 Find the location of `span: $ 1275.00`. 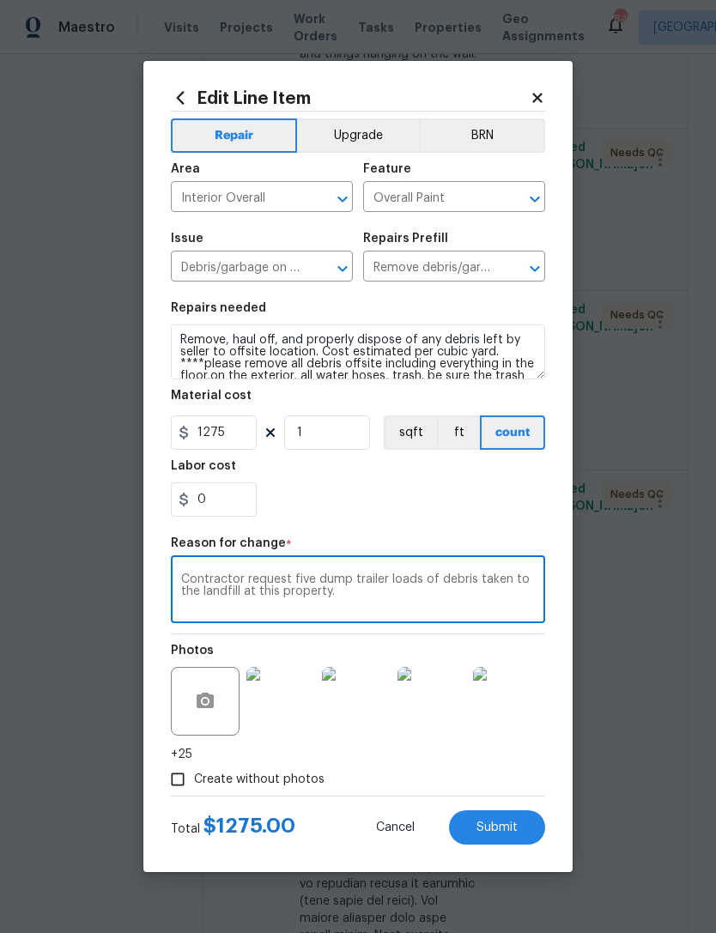

span: $ 1275.00 is located at coordinates (249, 825).